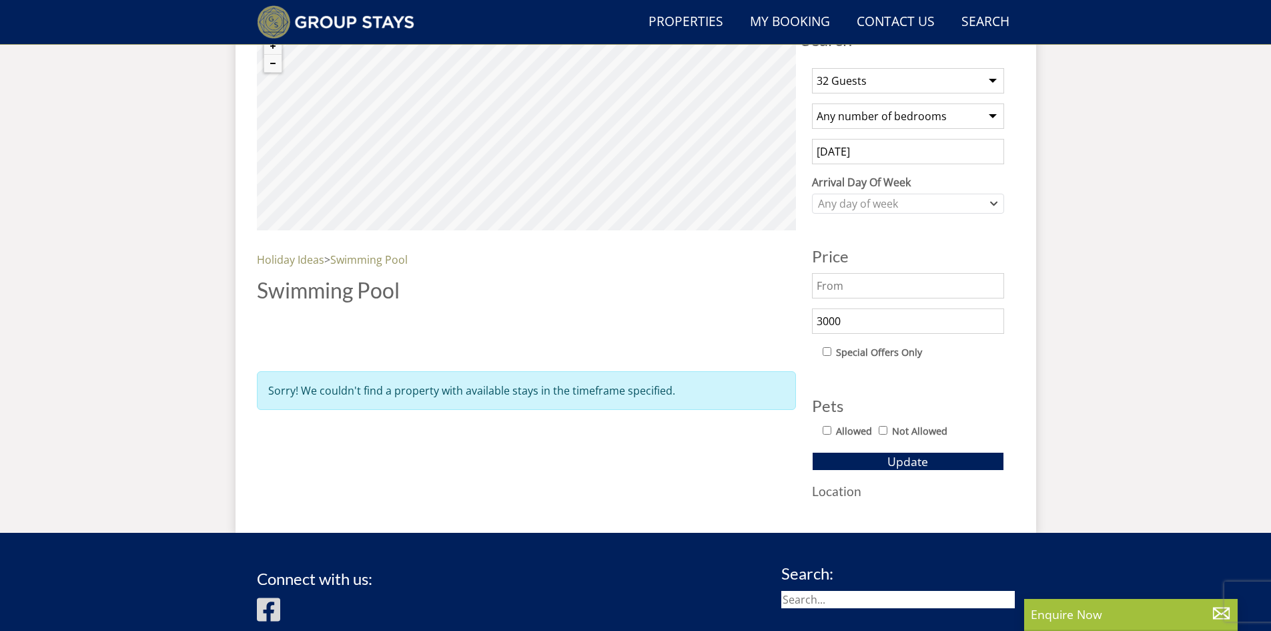  What do you see at coordinates (369, 260) in the screenshot?
I see `a: Swimming Pool` at bounding box center [369, 260].